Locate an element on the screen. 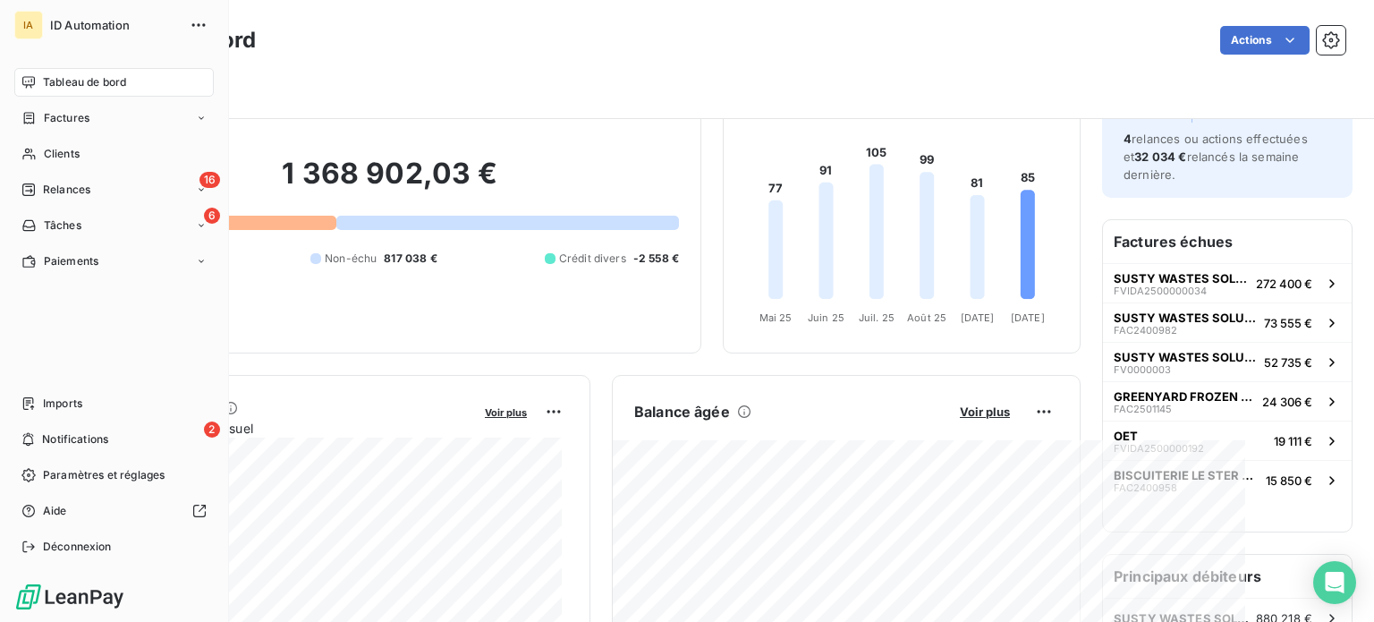 This screenshot has width=1374, height=622. span: OET is located at coordinates (1126, 436).